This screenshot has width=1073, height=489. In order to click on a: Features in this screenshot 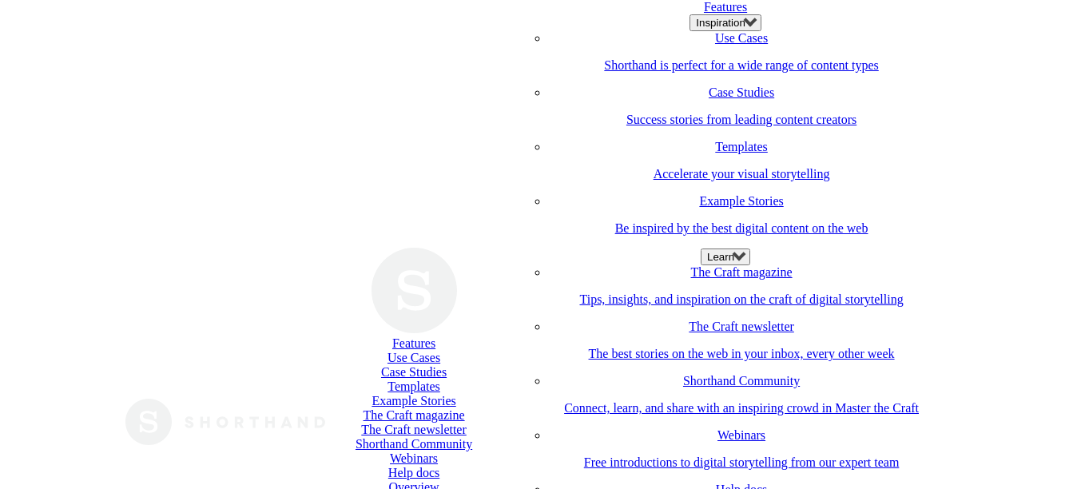, I will do `click(414, 343)`.